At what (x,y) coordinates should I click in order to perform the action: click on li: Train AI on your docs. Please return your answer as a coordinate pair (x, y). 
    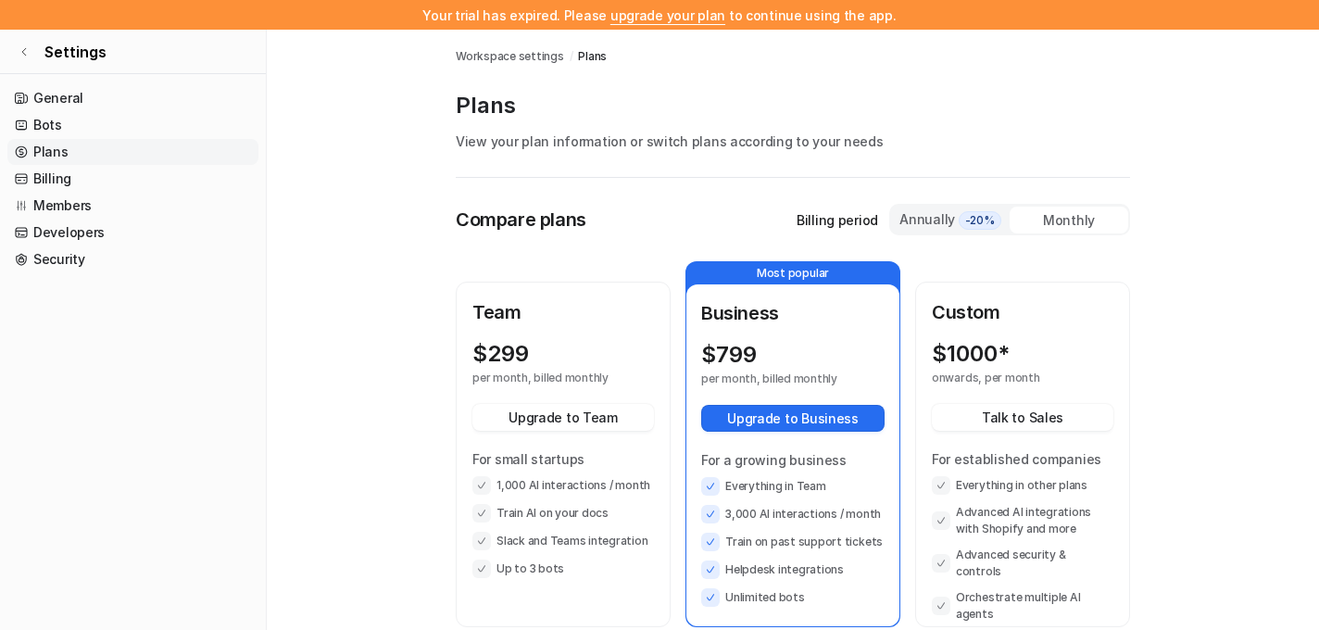
    Looking at the image, I should click on (563, 513).